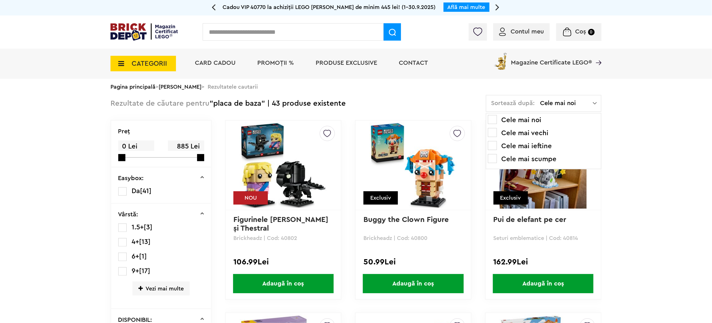 This screenshot has height=323, width=712. I want to click on a: Contact, so click(413, 63).